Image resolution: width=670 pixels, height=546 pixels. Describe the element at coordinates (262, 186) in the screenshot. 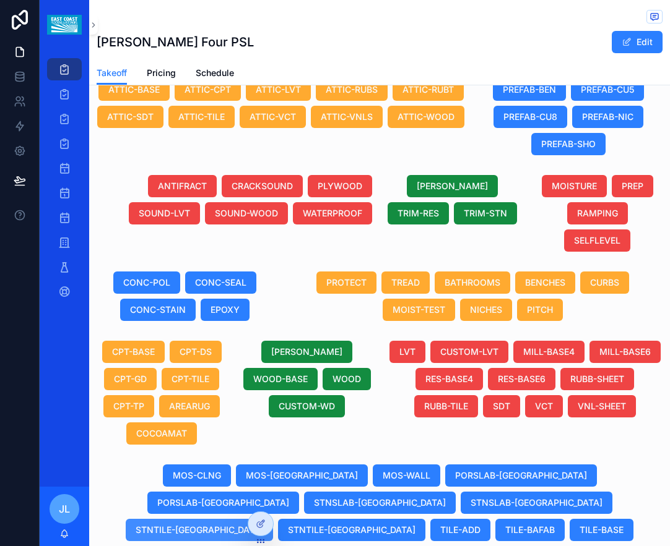

I see `span: CRACKSOUND` at that location.